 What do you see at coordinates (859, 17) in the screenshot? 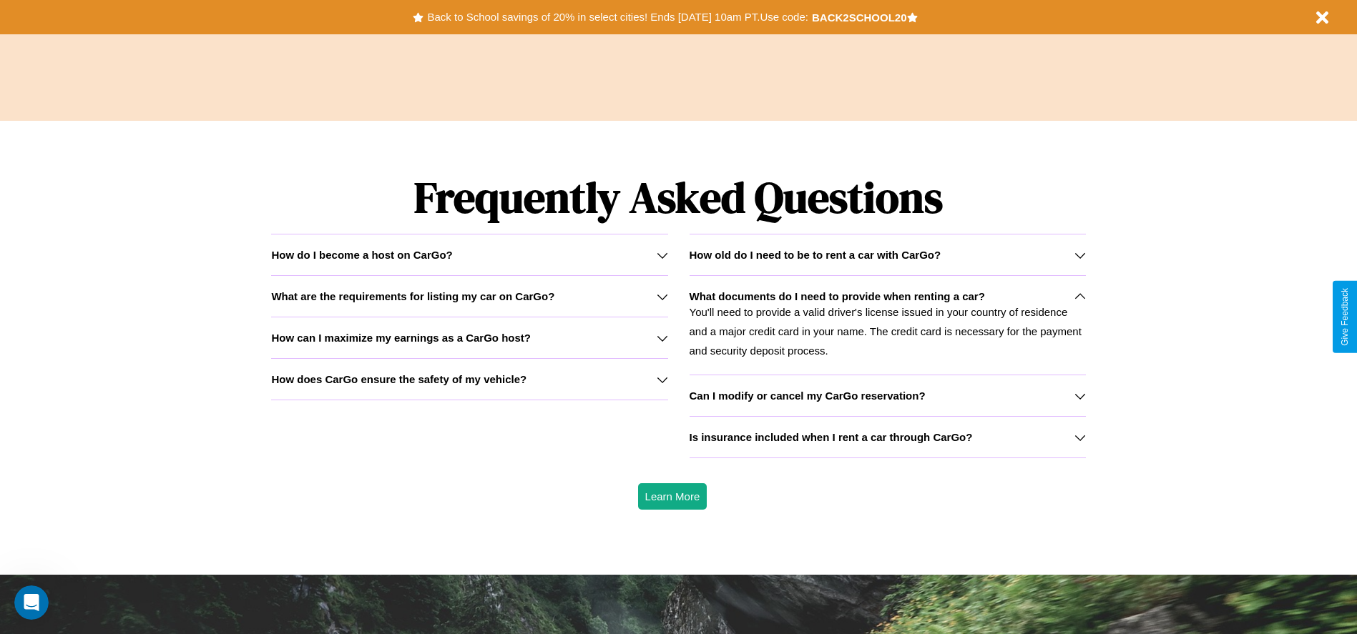
I see `b: BACK2SCHOOL20` at bounding box center [859, 17].